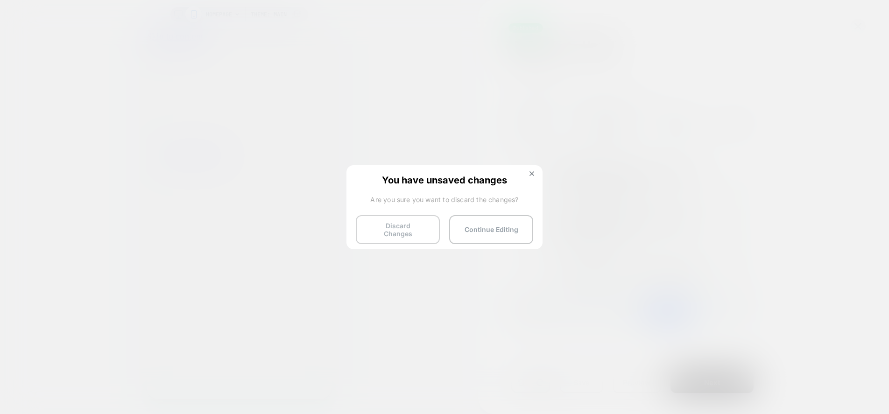 This screenshot has height=414, width=889. What do you see at coordinates (532, 174) in the screenshot?
I see `img: close` at bounding box center [532, 174].